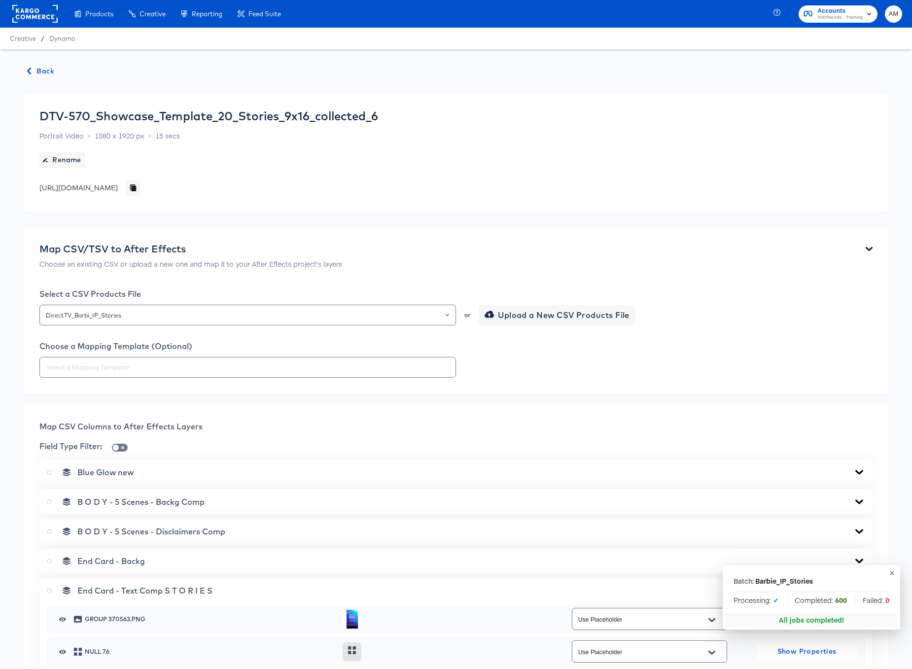 This screenshot has width=912, height=669. I want to click on div: Map CSV/TSV to After Effects, so click(191, 249).